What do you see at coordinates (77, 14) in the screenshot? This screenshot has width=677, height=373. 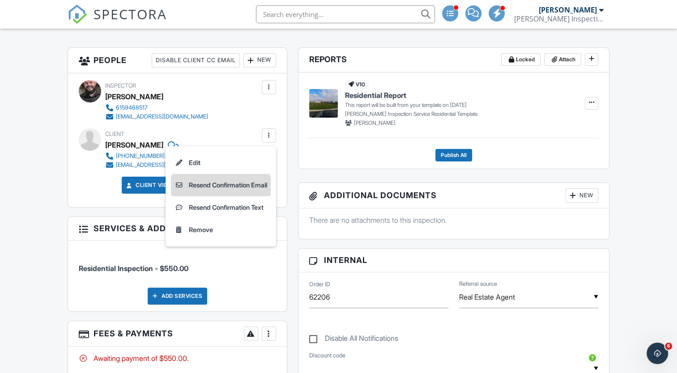 I see `img: The Best Home Inspection Software - Spectora` at bounding box center [77, 14].